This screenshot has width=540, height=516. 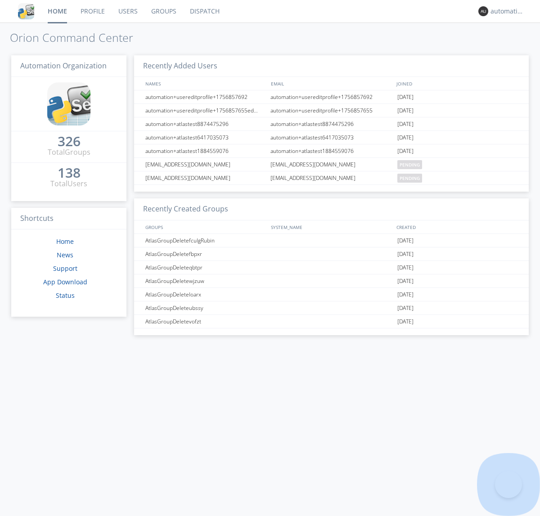 What do you see at coordinates (331, 83) in the screenshot?
I see `div: EMAIL` at bounding box center [331, 83].